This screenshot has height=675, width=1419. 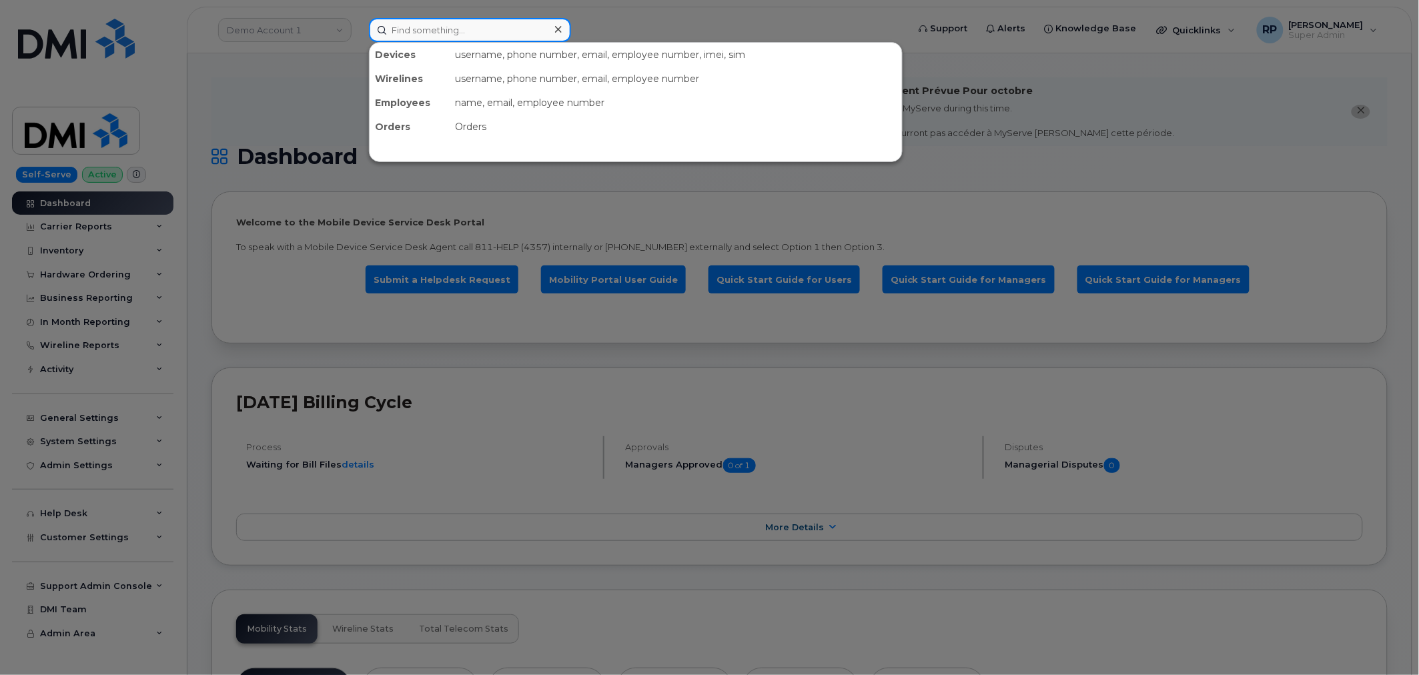 I want to click on div: Wirelines, so click(x=410, y=79).